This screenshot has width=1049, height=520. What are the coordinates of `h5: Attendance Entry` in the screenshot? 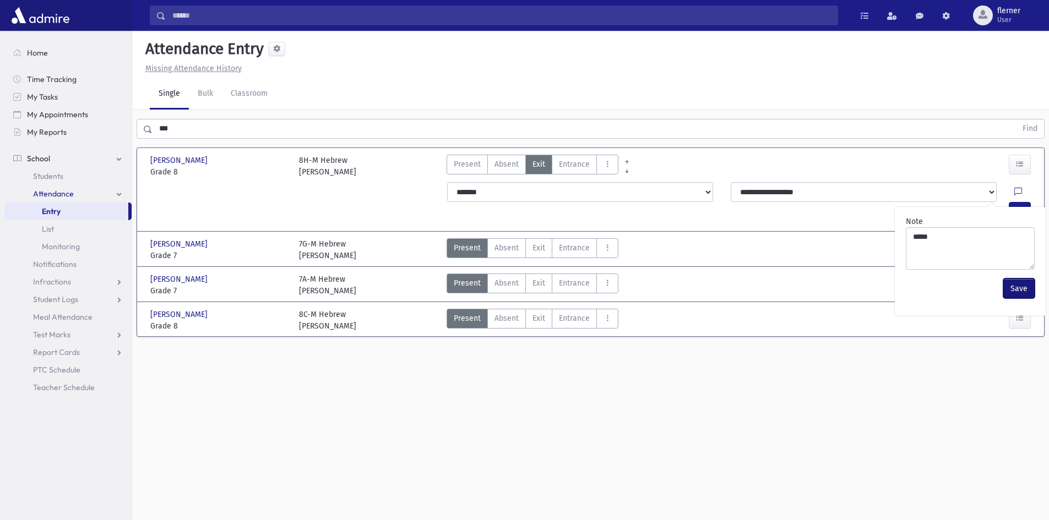 It's located at (202, 49).